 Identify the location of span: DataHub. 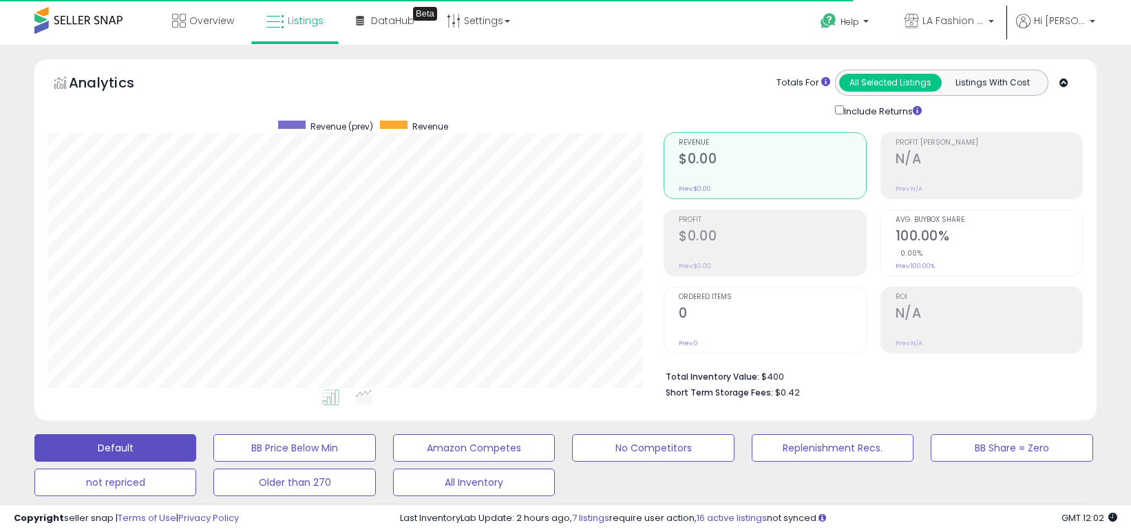
(392, 21).